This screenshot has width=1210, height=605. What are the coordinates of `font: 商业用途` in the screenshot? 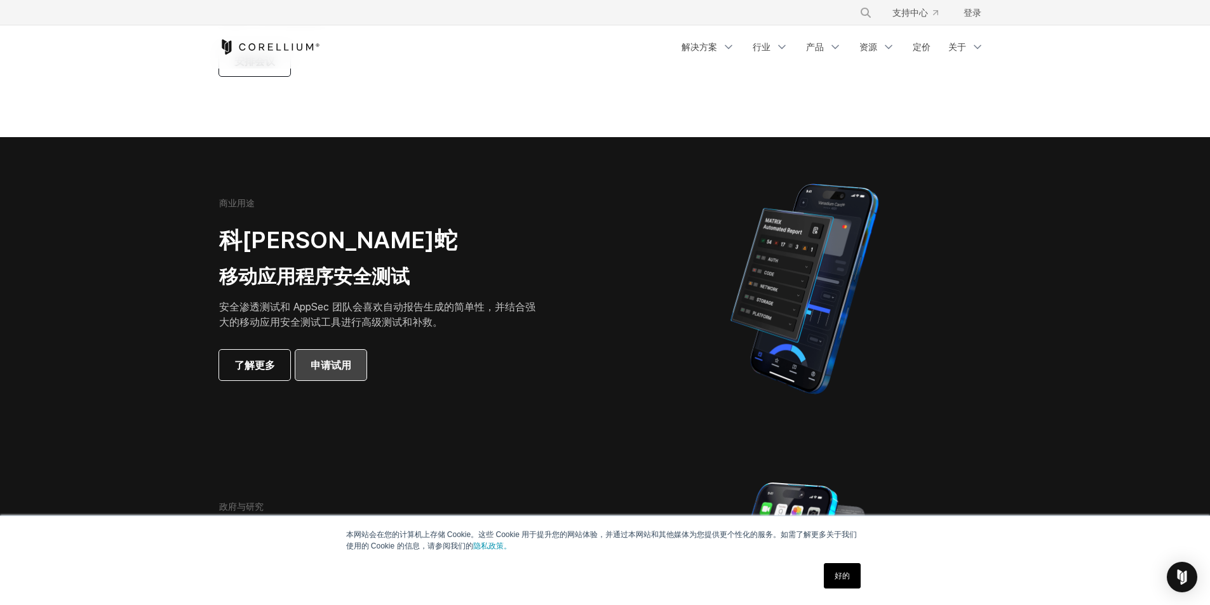 It's located at (237, 203).